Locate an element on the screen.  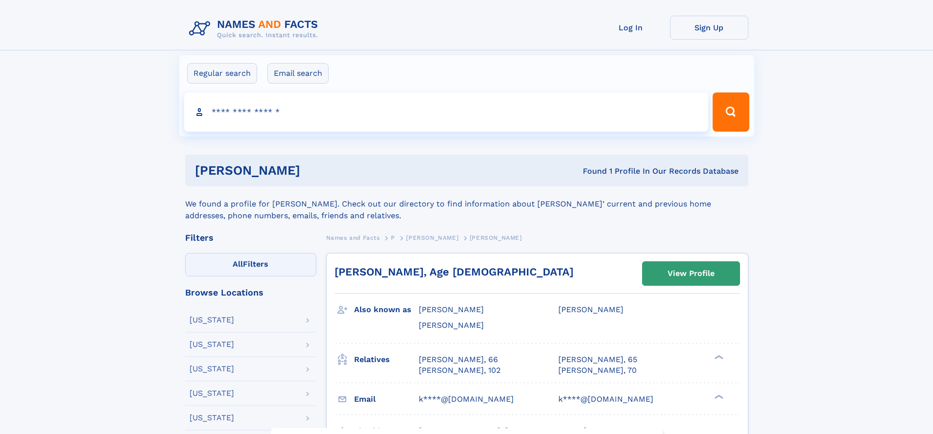
span: P is located at coordinates (393, 238).